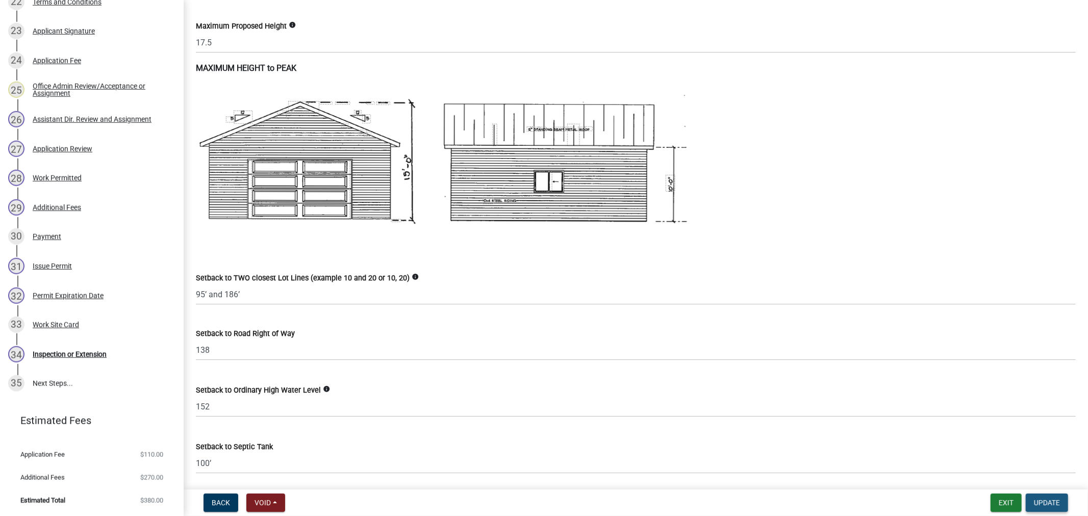 The image size is (1088, 516). I want to click on img: image_42e23c4b-ffdd-47ad-946e-070c62857ad5.png, so click(444, 156).